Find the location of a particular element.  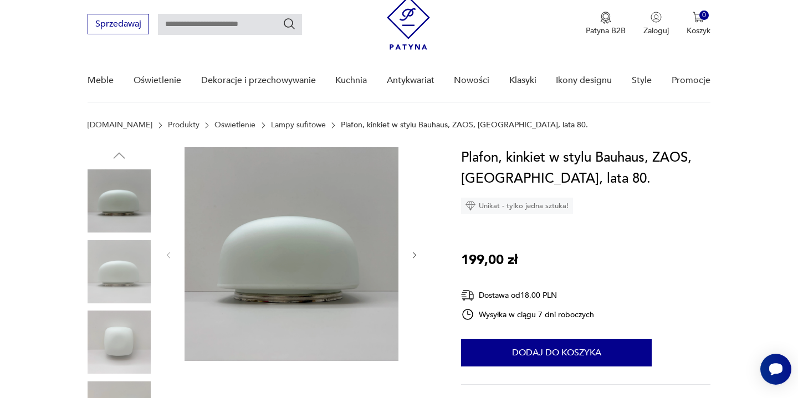

button: Dodaj do koszyka is located at coordinates (556, 353).